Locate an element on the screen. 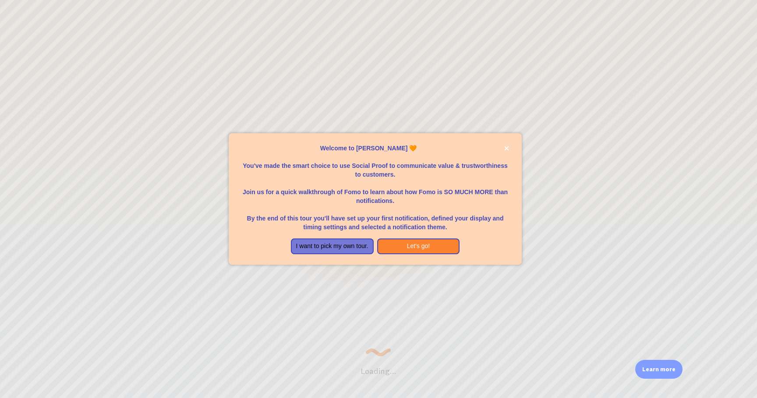 The width and height of the screenshot is (757, 398). button: close, is located at coordinates (506, 148).